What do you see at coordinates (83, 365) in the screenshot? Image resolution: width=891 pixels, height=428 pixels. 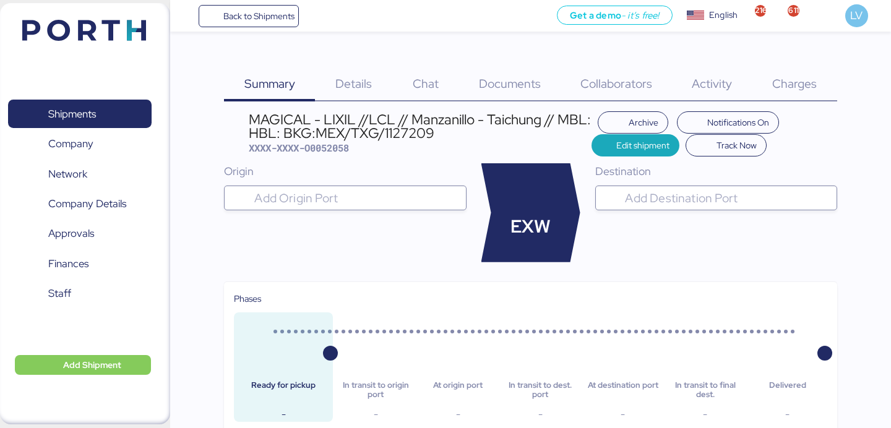 I see `button: Add Shipment` at bounding box center [83, 365].